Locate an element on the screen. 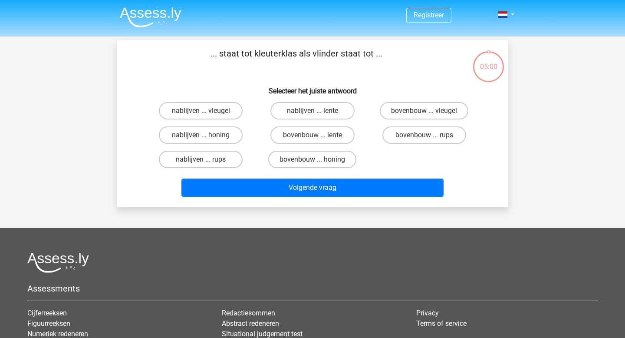 Image resolution: width=625 pixels, height=338 pixels. p: ... staat tot kleuterklas als vlinder staat tot ... is located at coordinates (296, 60).